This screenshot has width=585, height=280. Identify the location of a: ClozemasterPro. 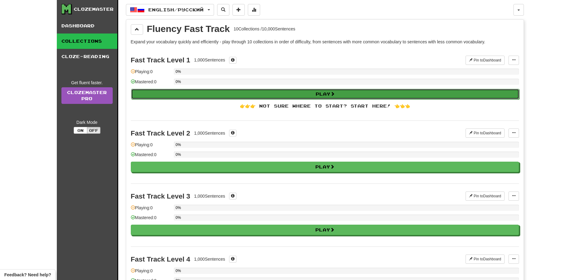
(87, 96).